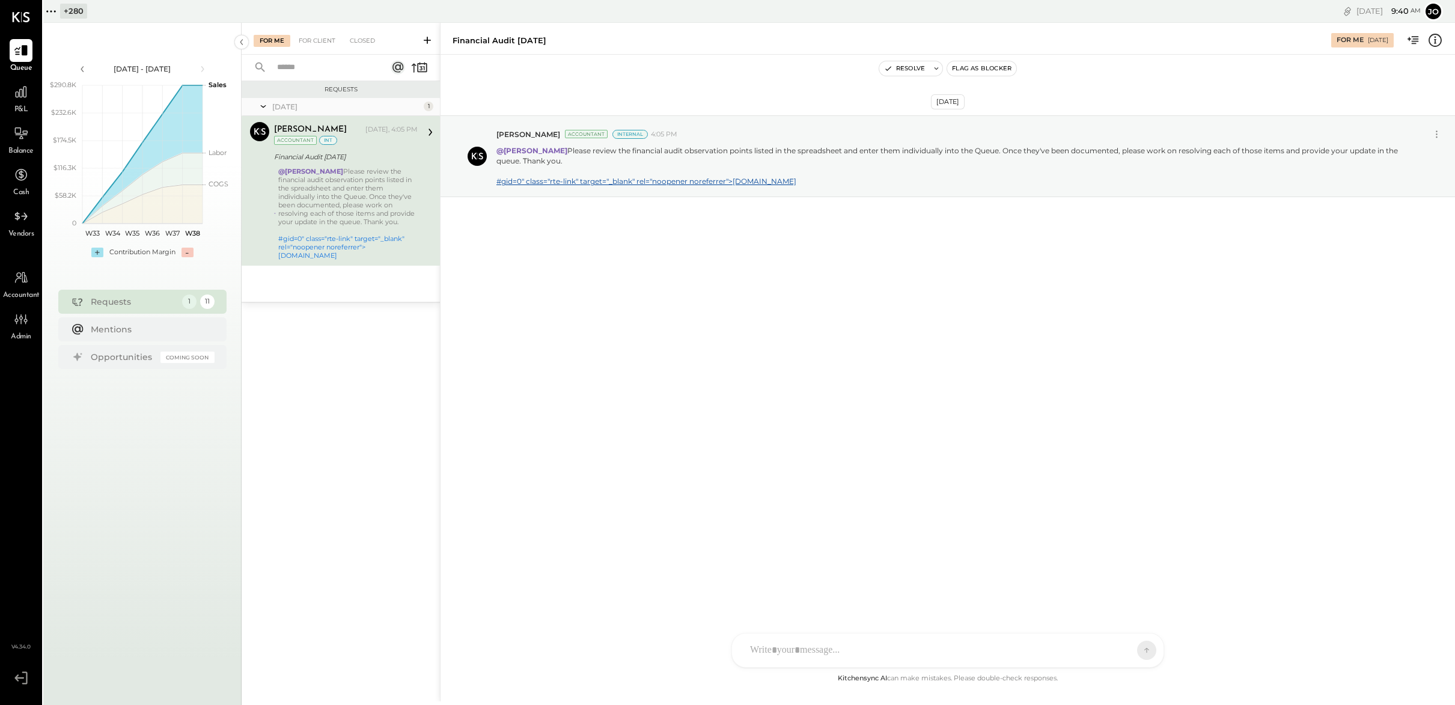  Describe the element at coordinates (21, 222) in the screenshot. I see `a: Vendors` at that location.